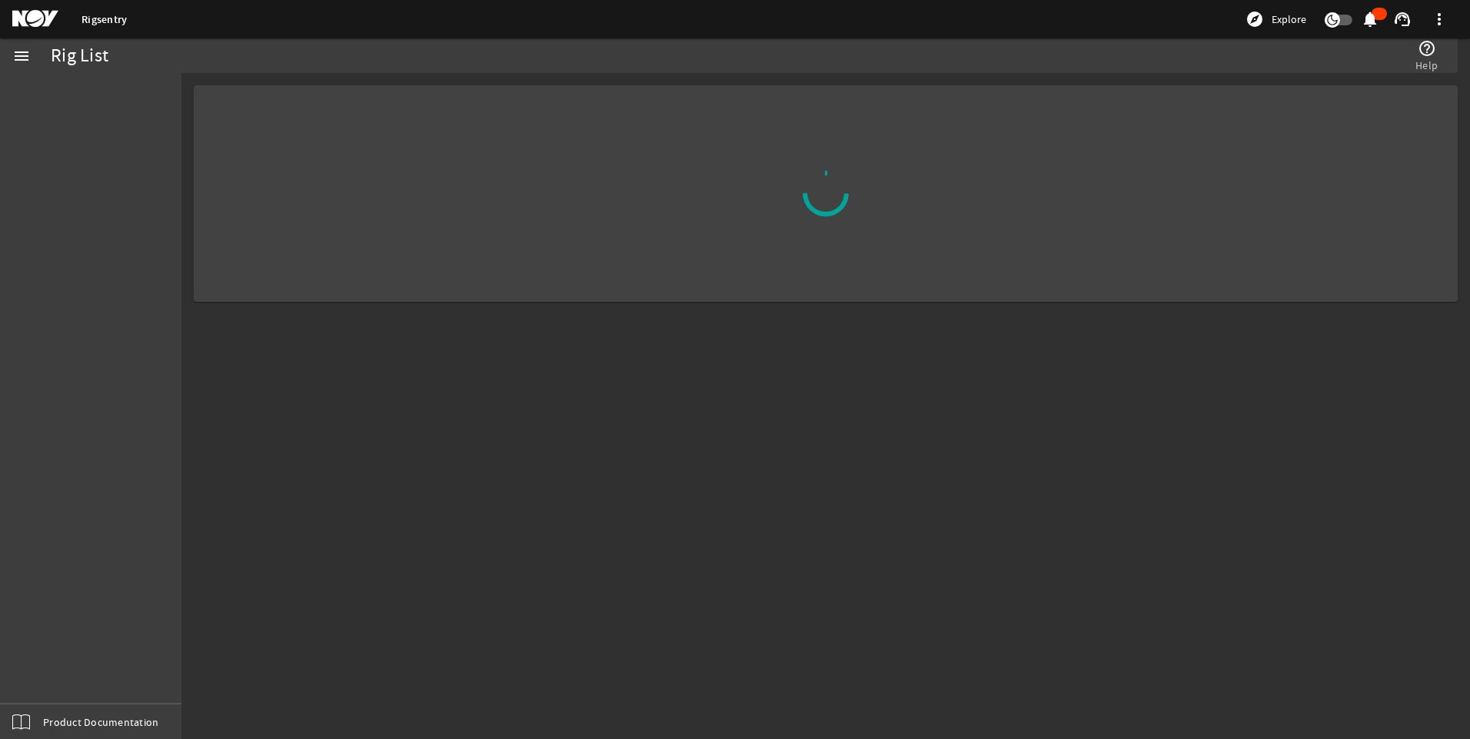 Image resolution: width=1470 pixels, height=739 pixels. What do you see at coordinates (104, 19) in the screenshot?
I see `a: Rigsentry` at bounding box center [104, 19].